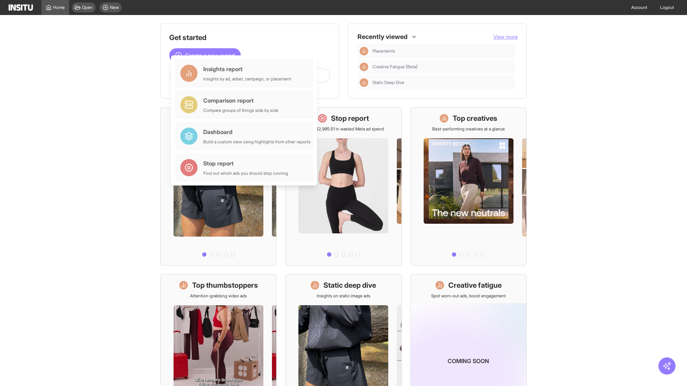 Image resolution: width=687 pixels, height=386 pixels. I want to click on h1: Get started, so click(250, 38).